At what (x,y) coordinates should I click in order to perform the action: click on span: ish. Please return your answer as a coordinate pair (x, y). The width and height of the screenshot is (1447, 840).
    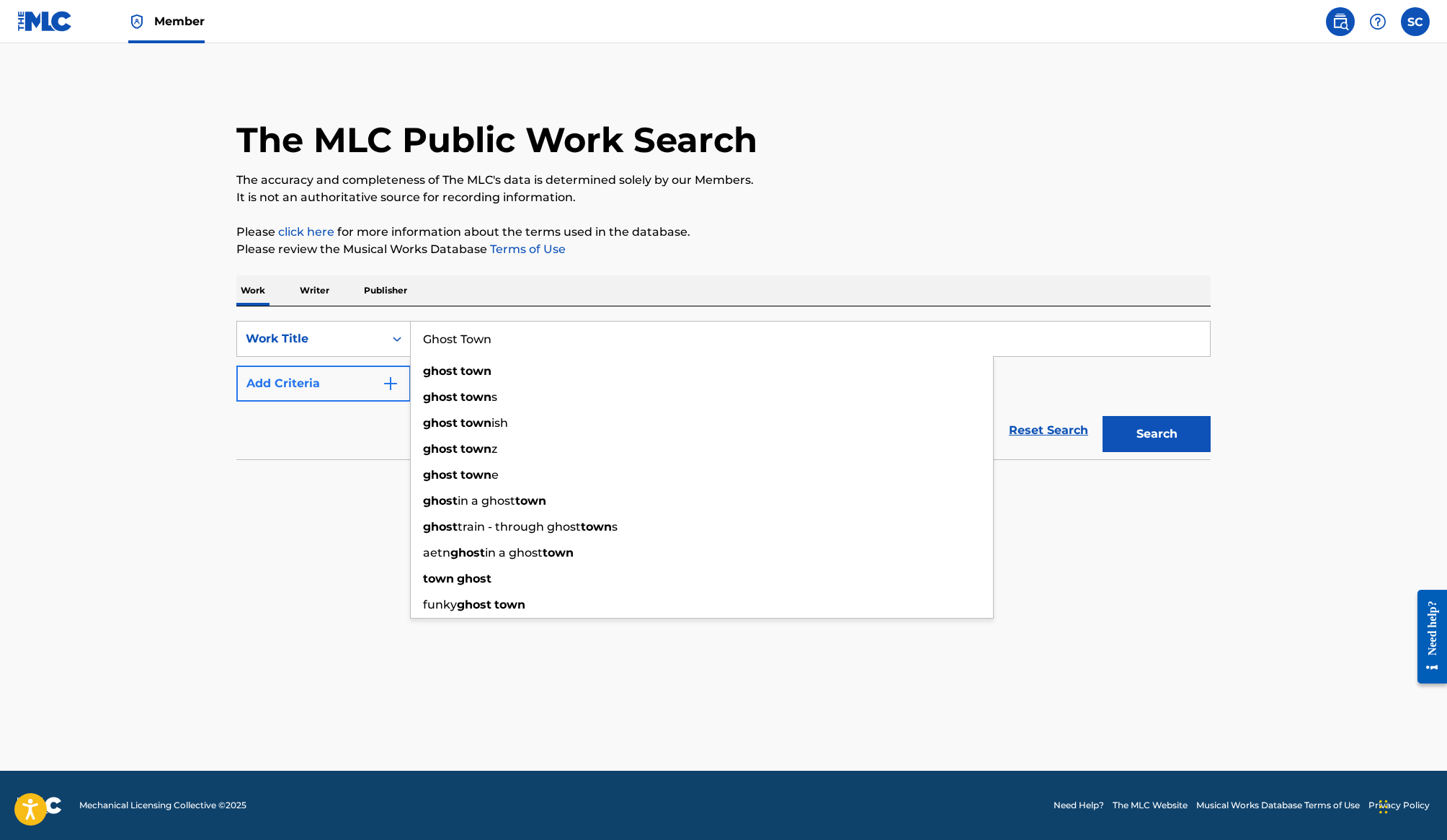
    Looking at the image, I should click on (500, 422).